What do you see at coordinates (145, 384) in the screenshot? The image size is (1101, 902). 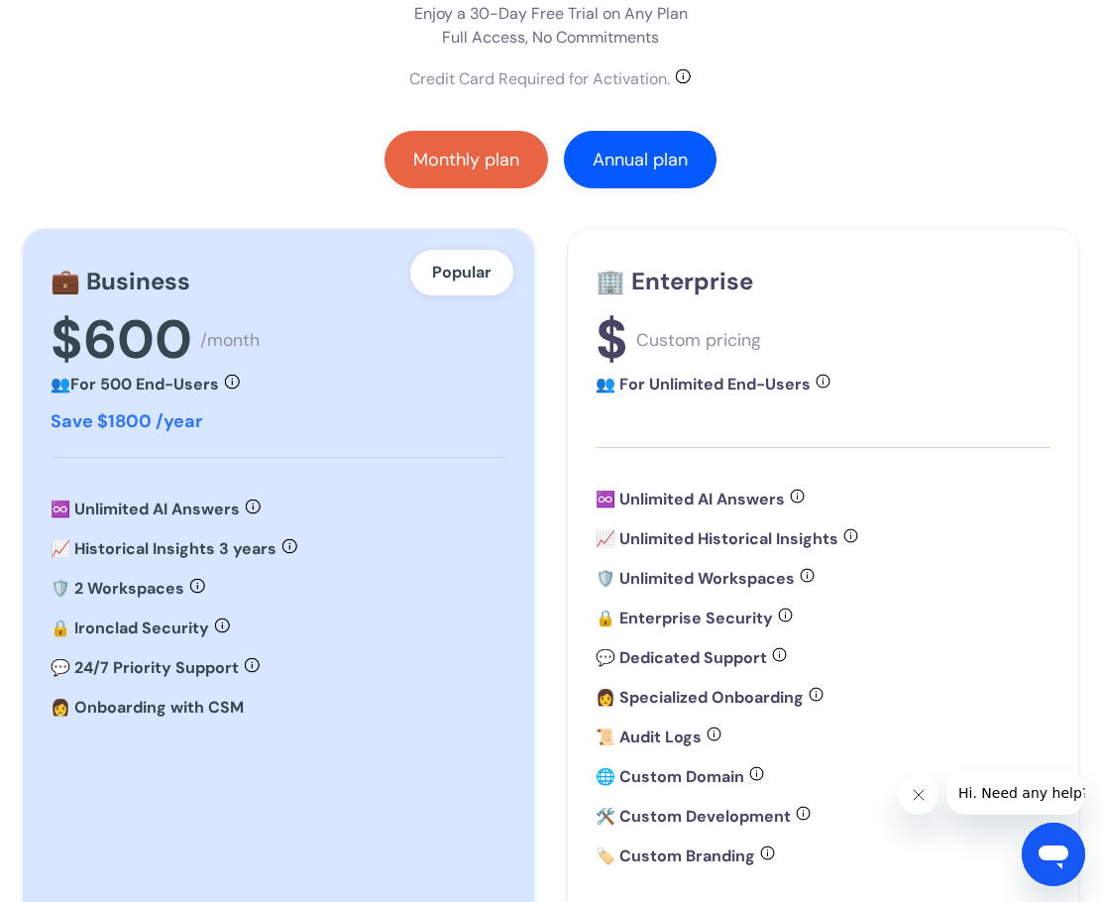 I see `strong: For 500 End-Users` at bounding box center [145, 384].